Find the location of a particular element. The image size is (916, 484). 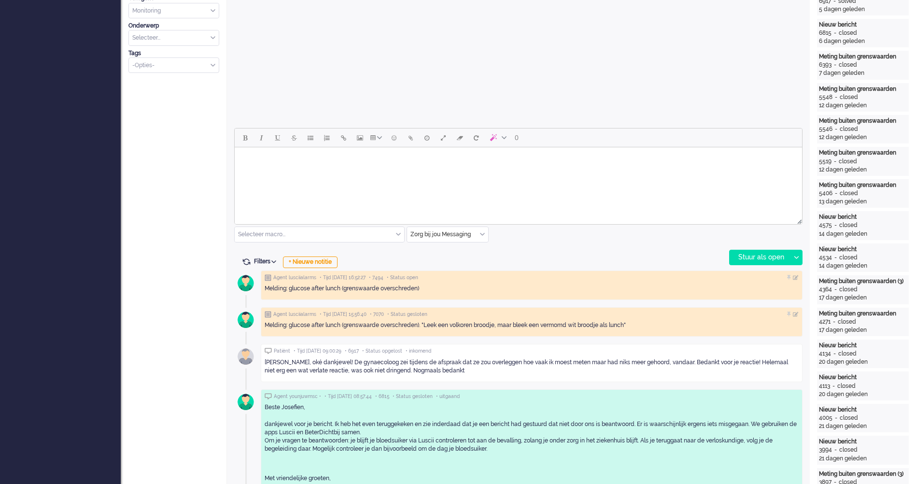

button: Insert/edit image is located at coordinates (360, 138).